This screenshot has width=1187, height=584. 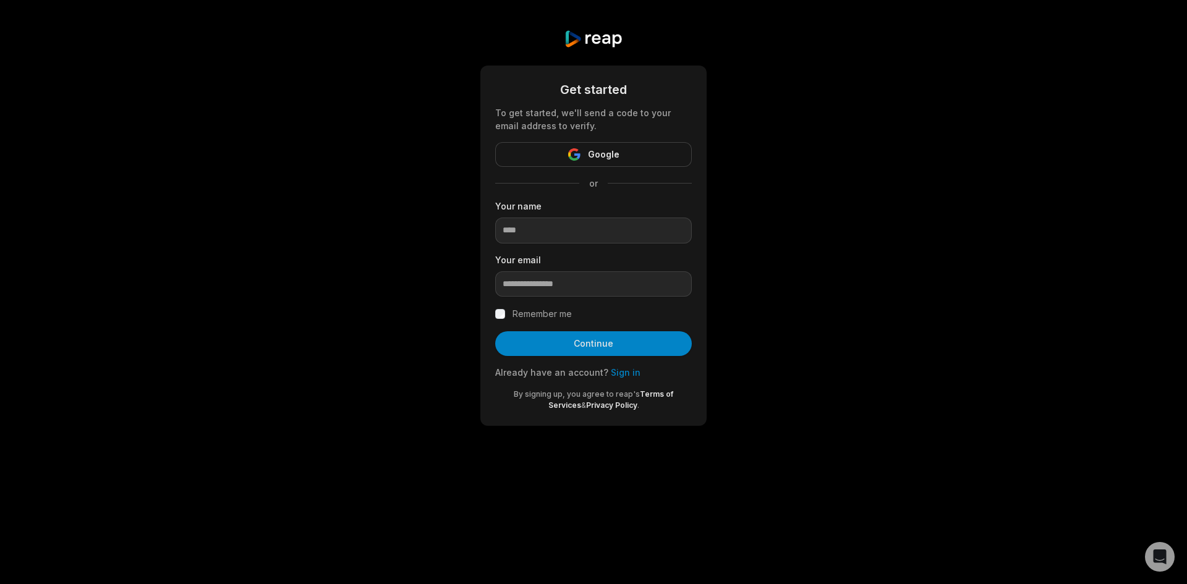 I want to click on div: Open Intercom Messenger, so click(x=1160, y=557).